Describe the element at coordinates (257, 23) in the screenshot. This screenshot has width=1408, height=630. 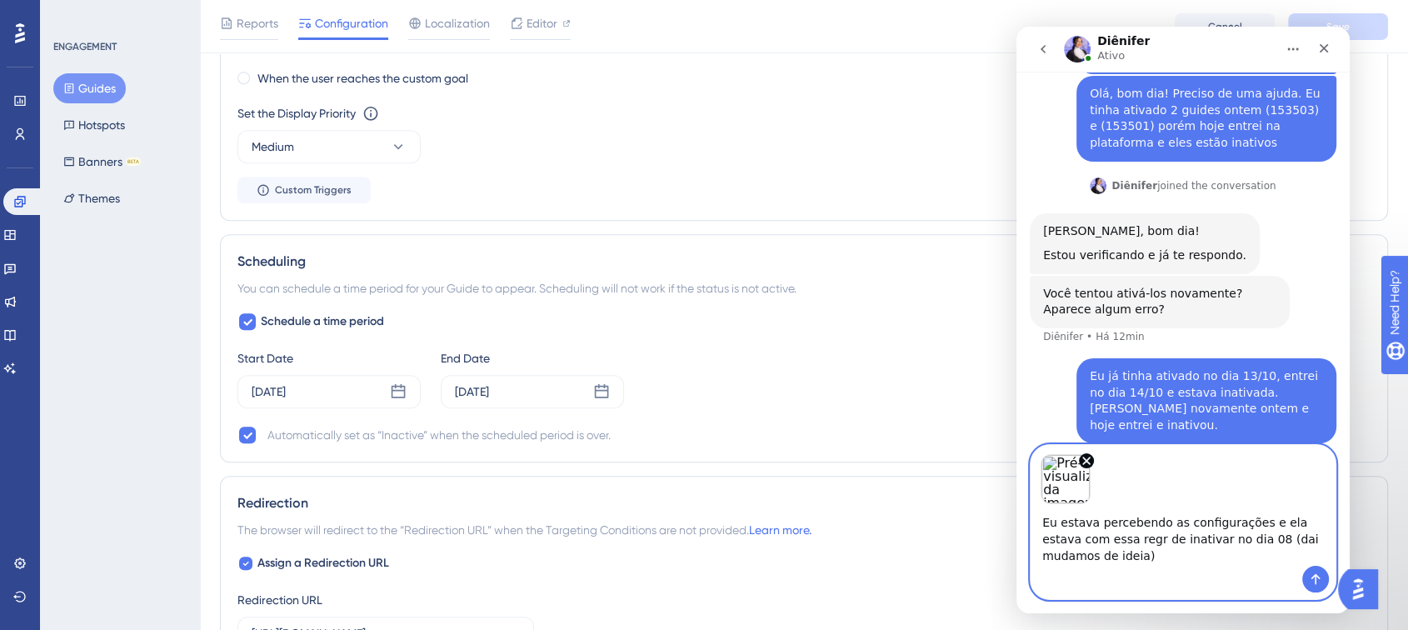
I see `span: Reports` at that location.